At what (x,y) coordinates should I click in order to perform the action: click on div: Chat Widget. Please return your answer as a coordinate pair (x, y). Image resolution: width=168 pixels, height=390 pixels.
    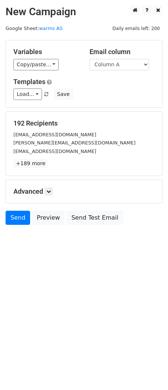
    Looking at the image, I should click on (149, 372).